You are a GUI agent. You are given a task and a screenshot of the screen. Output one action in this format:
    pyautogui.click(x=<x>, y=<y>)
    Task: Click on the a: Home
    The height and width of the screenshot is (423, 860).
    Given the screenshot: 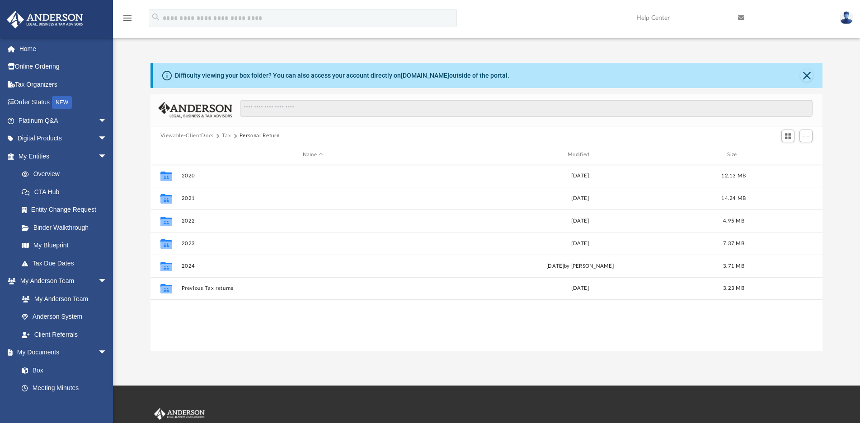 What is the action you would take?
    pyautogui.click(x=63, y=49)
    